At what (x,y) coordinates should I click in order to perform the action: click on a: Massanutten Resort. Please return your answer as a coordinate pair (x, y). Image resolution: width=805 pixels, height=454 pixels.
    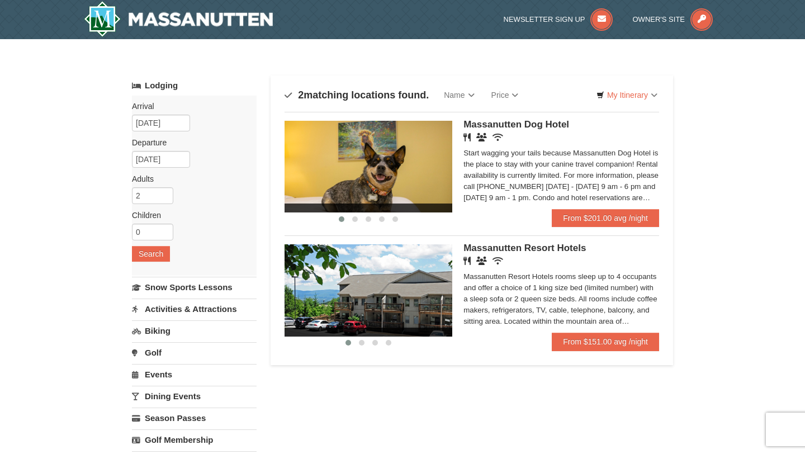
    Looking at the image, I should click on (178, 19).